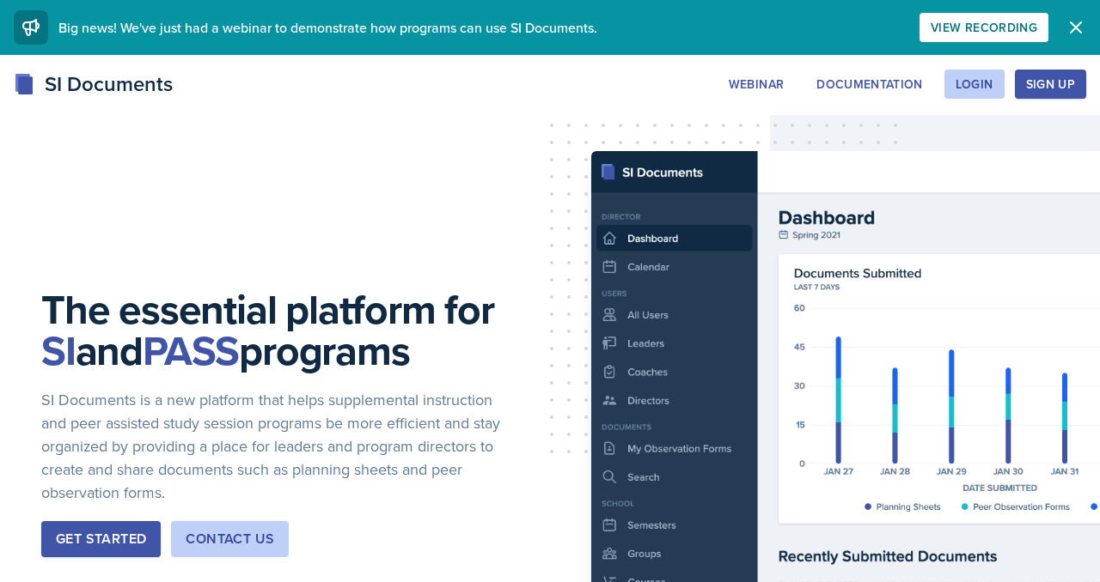 This screenshot has width=1100, height=582. Describe the element at coordinates (93, 84) in the screenshot. I see `div: SI Documents` at that location.